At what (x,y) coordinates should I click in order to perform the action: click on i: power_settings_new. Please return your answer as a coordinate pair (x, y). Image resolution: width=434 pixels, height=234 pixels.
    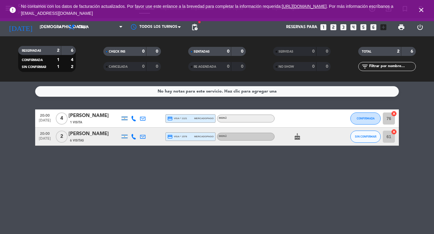
    Looking at the image, I should click on (420, 27).